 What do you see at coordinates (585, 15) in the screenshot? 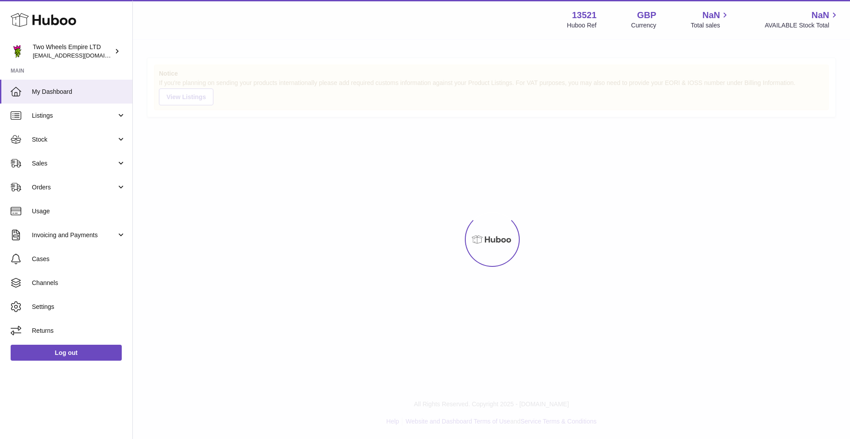
I see `strong: 13521` at bounding box center [585, 15].